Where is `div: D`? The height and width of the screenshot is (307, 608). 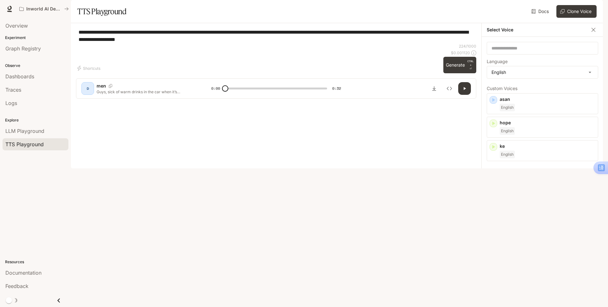
div: D is located at coordinates (88, 88).